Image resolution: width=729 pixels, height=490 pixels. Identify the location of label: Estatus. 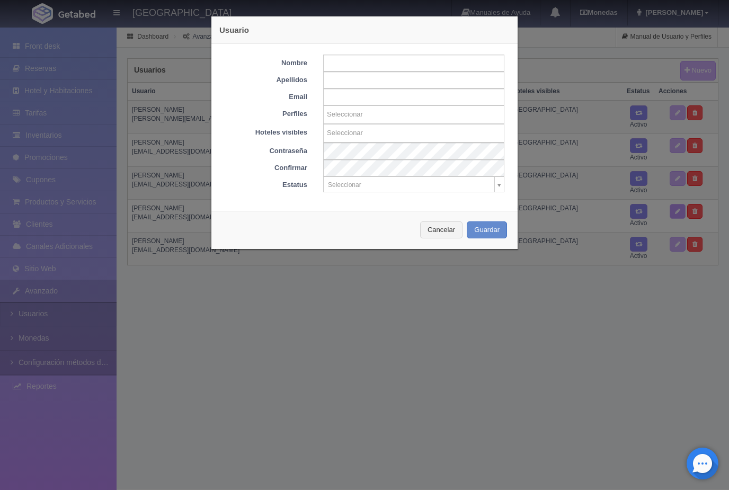
(266, 183).